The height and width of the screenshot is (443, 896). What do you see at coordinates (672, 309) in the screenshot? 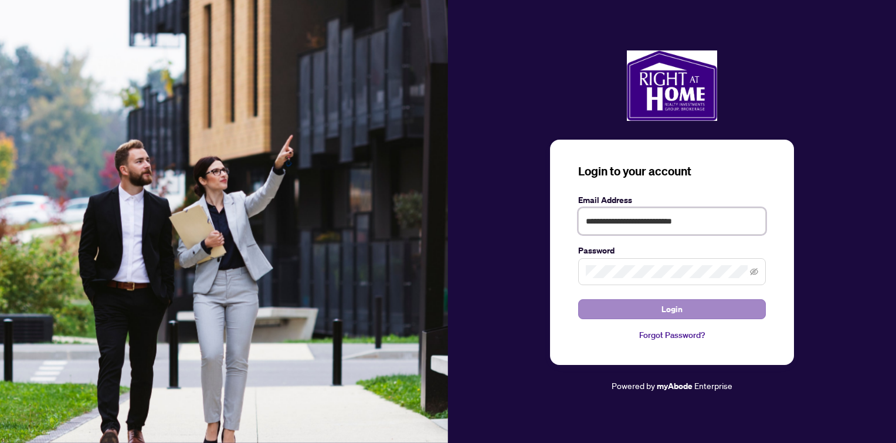
I see `span: Login` at bounding box center [672, 309].